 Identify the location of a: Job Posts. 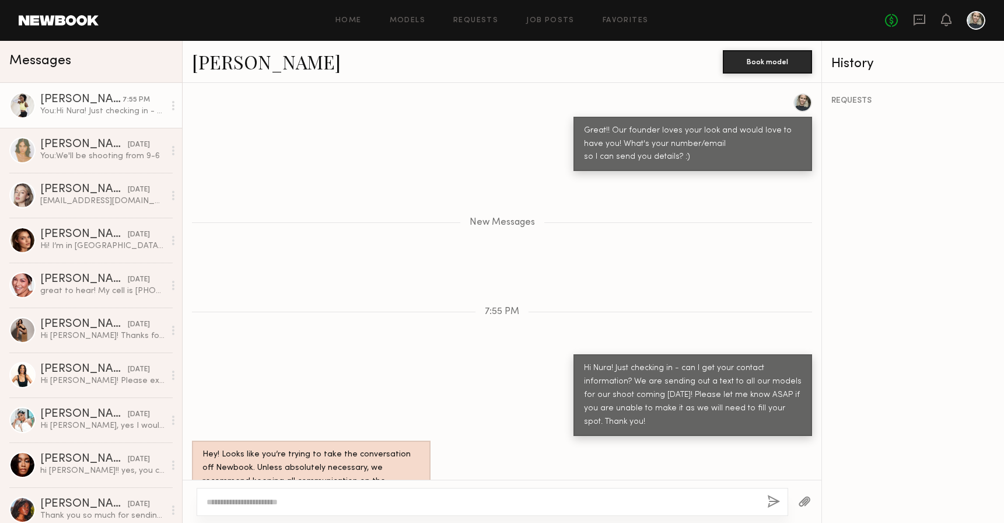
(550, 20).